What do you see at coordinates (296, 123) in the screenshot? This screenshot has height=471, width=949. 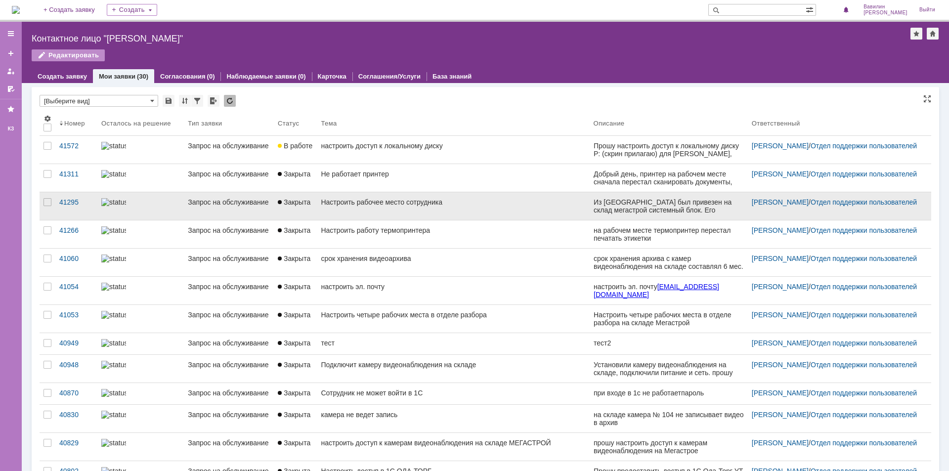 I see `th: Статус` at bounding box center [296, 123].